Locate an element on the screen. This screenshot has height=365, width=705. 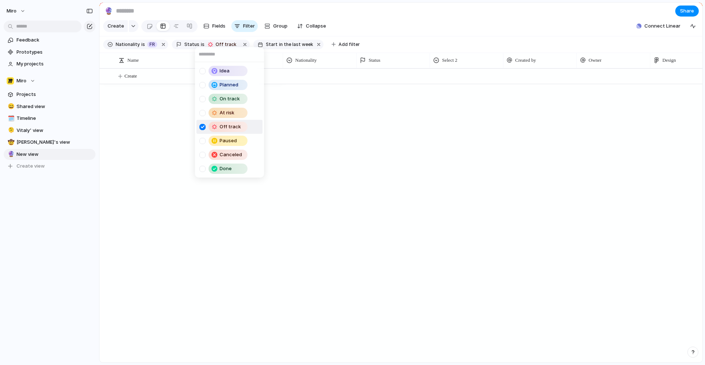
span: Paused is located at coordinates (228, 141).